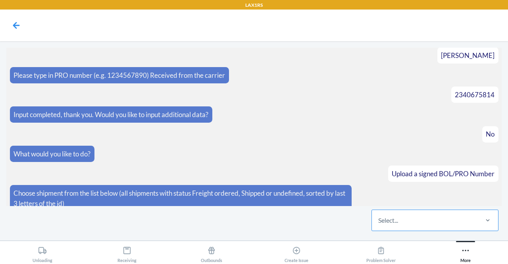 The image size is (508, 264). What do you see at coordinates (181, 198) in the screenshot?
I see `p: Choose shipment from the list below (all shipments with status Freight ordered, Shipped or undefi...` at bounding box center [181, 198].